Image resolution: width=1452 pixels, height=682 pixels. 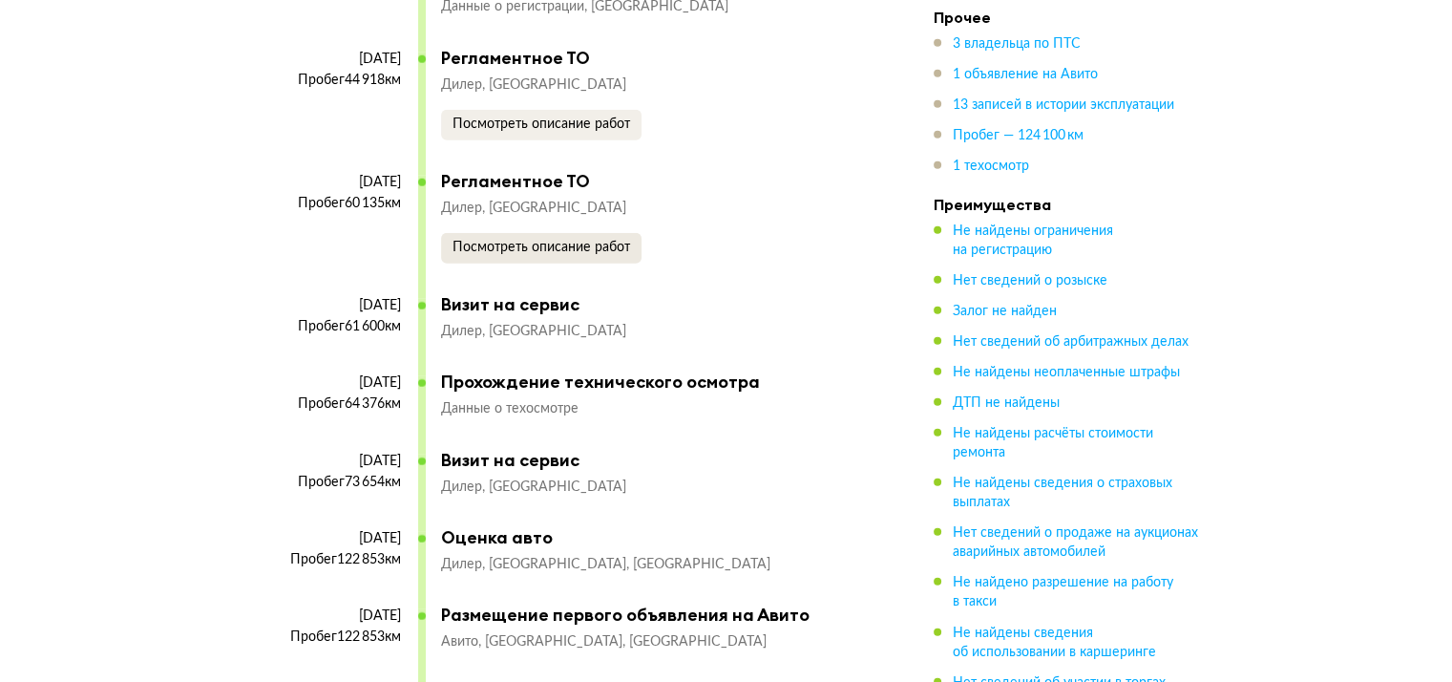 I want to click on span: Не найдены ограничения на регистрацию, so click(x=1033, y=241).